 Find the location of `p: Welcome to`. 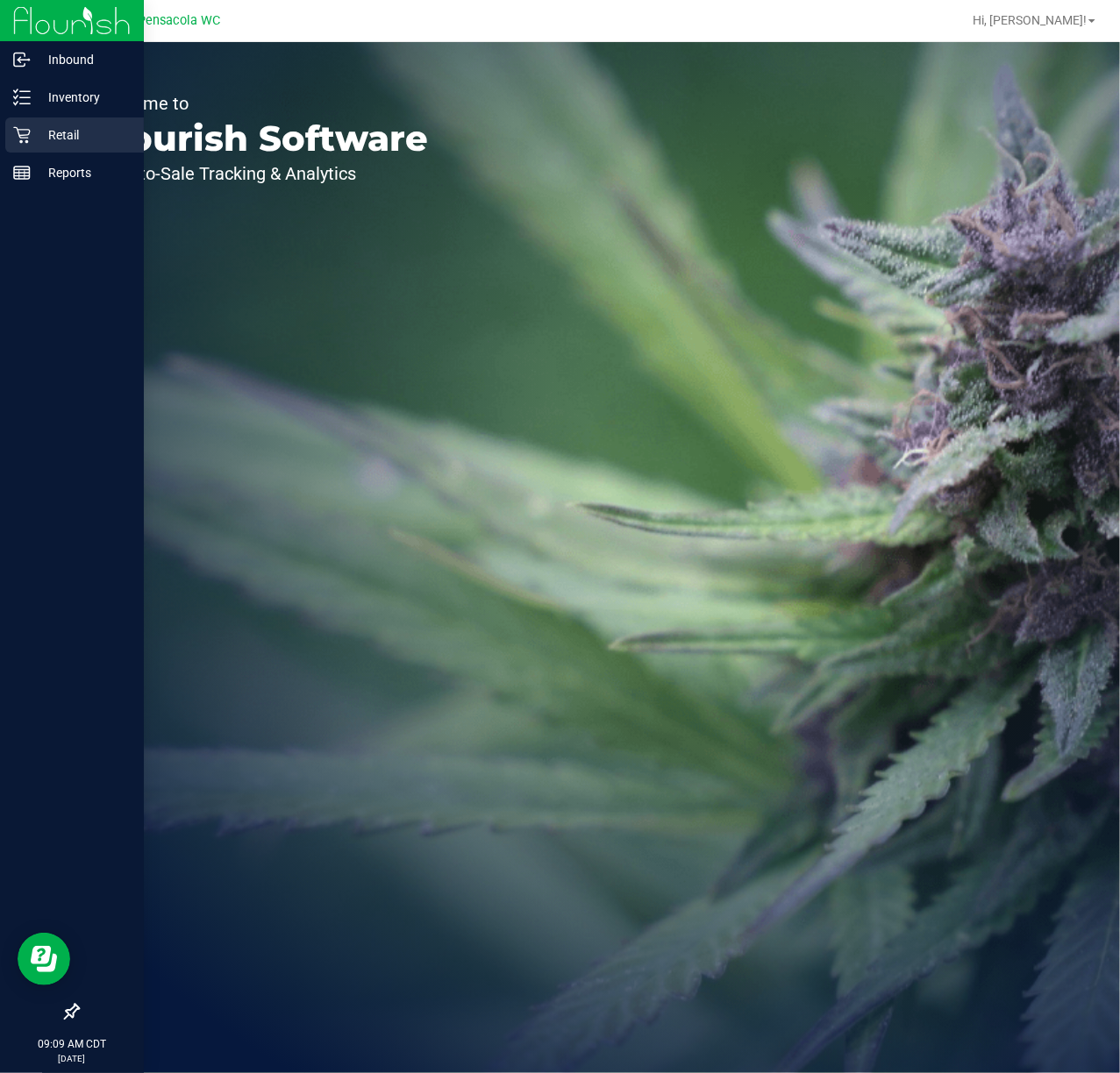

p: Welcome to is located at coordinates (261, 103).